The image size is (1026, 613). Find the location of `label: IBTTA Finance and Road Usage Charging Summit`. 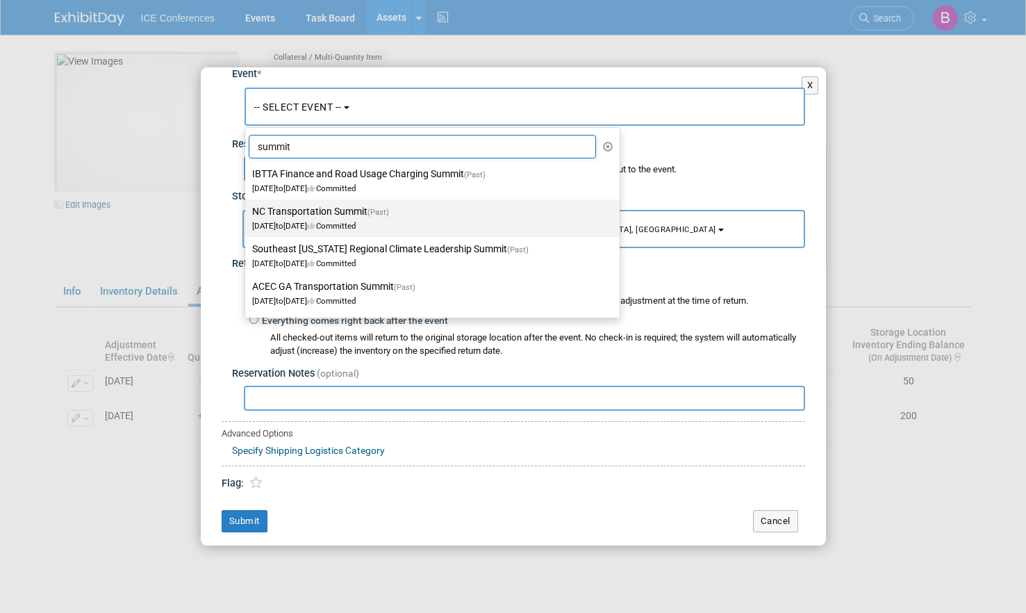

label: IBTTA Finance and Road Usage Charging Summit is located at coordinates (429, 181).